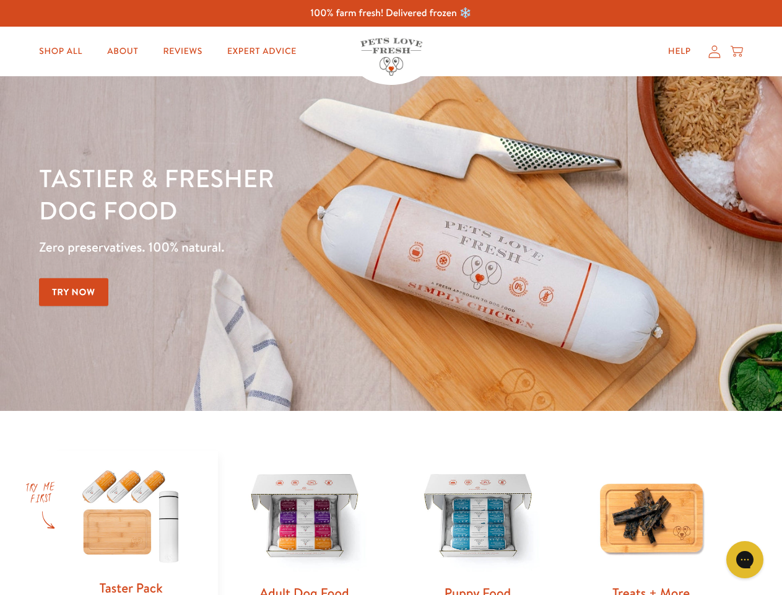  What do you see at coordinates (61, 51) in the screenshot?
I see `a: Shop All` at bounding box center [61, 51].